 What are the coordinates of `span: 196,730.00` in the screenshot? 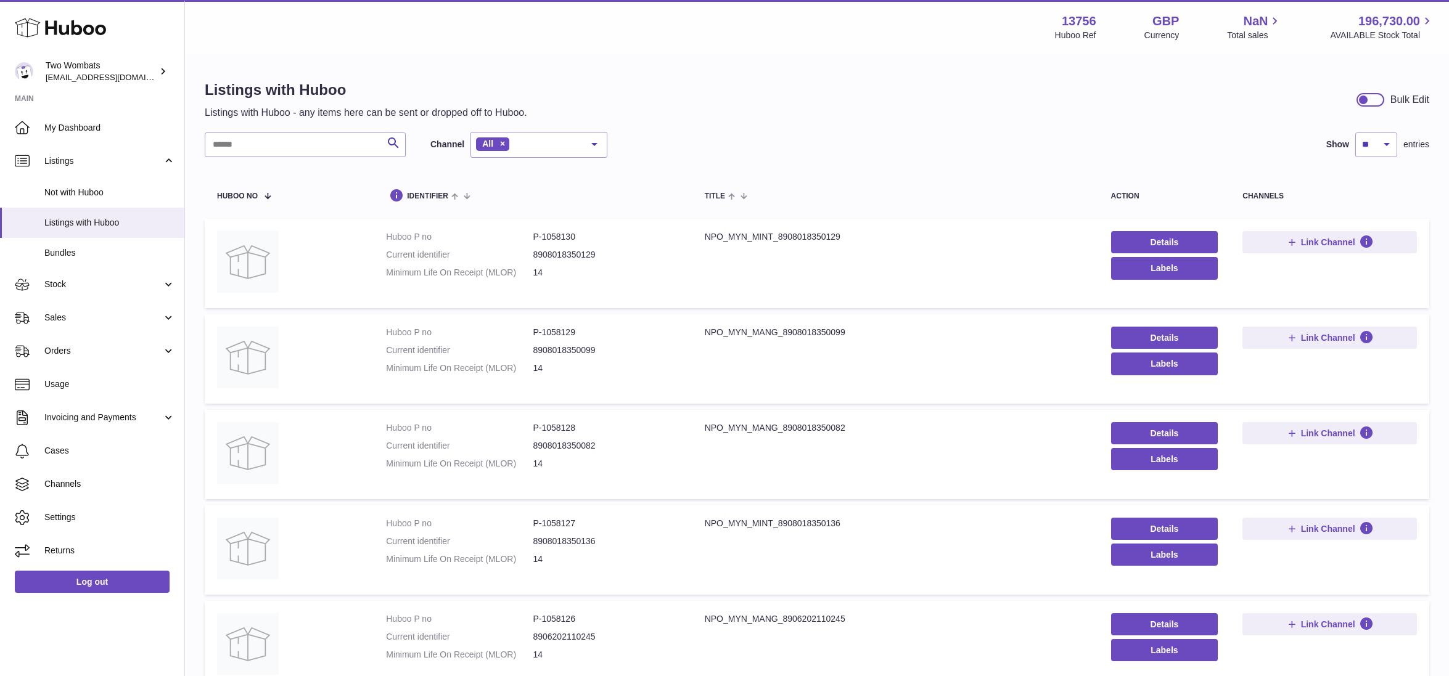 It's located at (1389, 21).